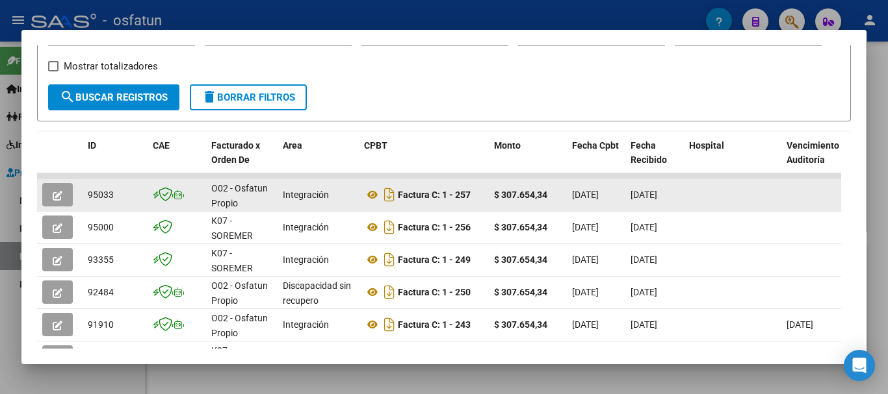 The image size is (888, 394). I want to click on span: 91910, so click(101, 325).